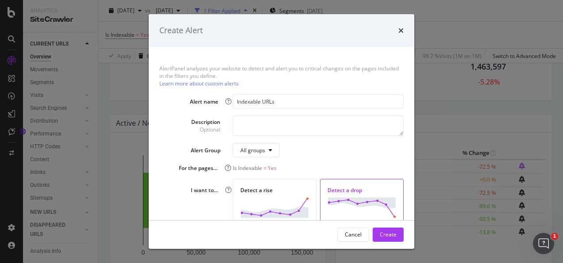 The width and height of the screenshot is (563, 263). I want to click on div: Learn more about custom alerts, so click(199, 83).